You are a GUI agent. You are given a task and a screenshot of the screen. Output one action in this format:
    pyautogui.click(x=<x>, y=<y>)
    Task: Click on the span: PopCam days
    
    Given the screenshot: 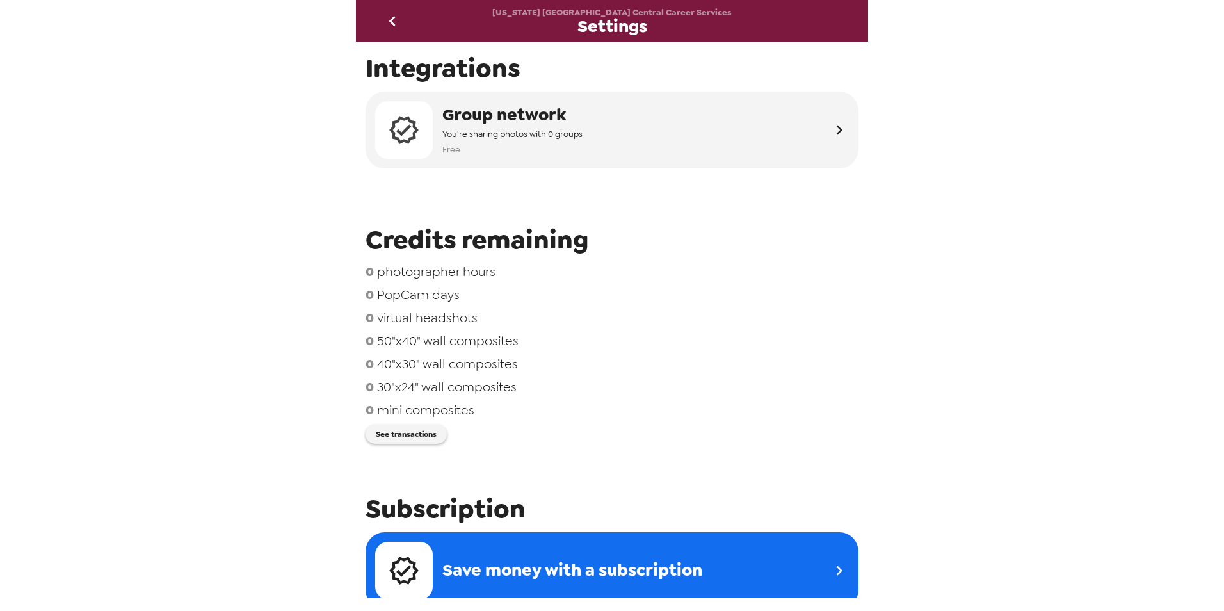 What is the action you would take?
    pyautogui.click(x=418, y=295)
    